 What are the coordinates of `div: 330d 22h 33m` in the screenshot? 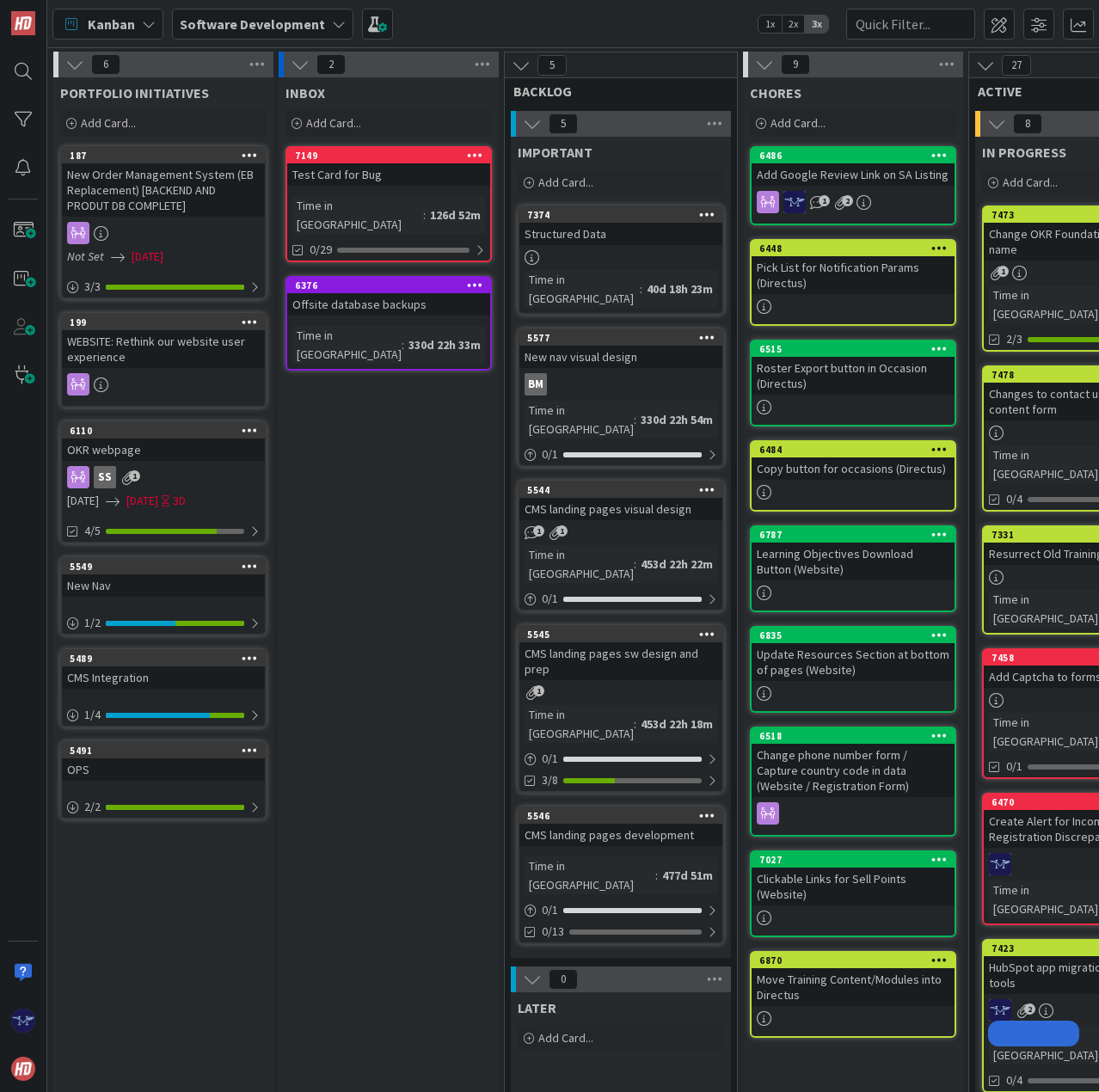 It's located at (445, 345).